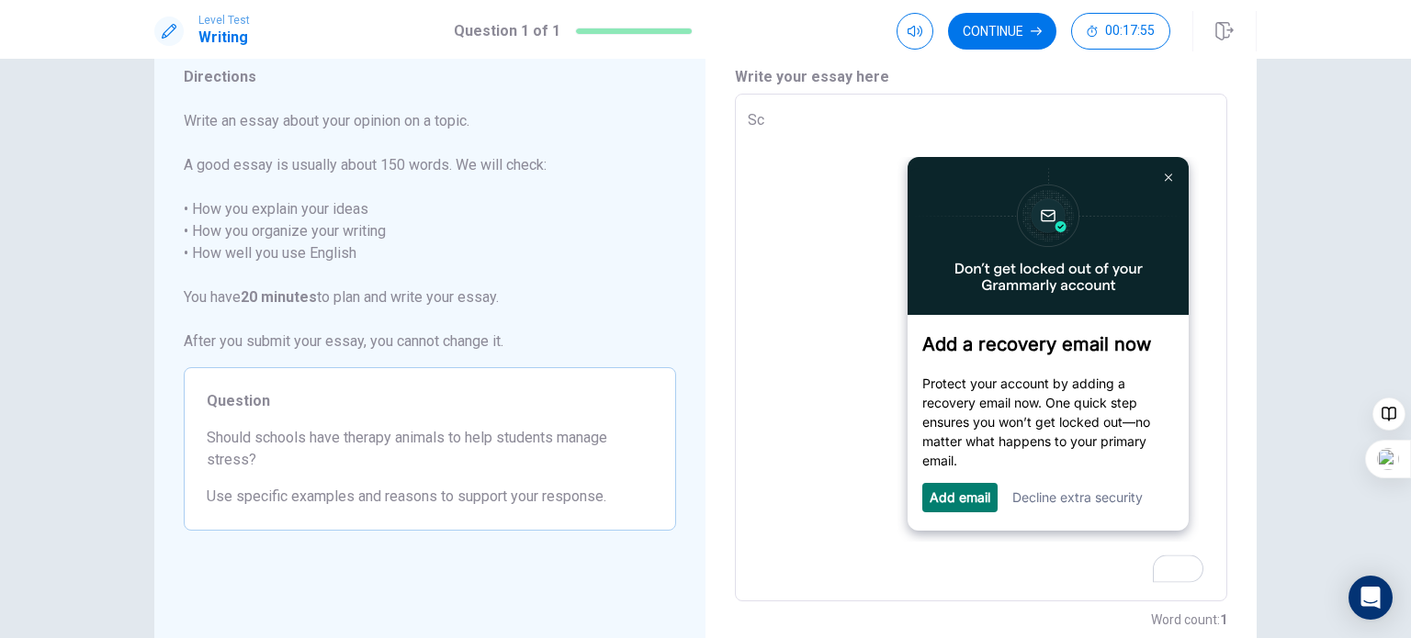  Describe the element at coordinates (981, 348) in the screenshot. I see `textarea: To enrich screen reader interactions, please activate Accessibility in Grammarly extension settings` at that location.